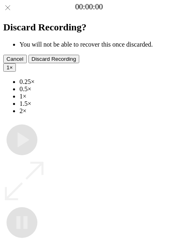 This screenshot has height=244, width=178. What do you see at coordinates (89, 7) in the screenshot?
I see `a: 00:00:00` at bounding box center [89, 7].